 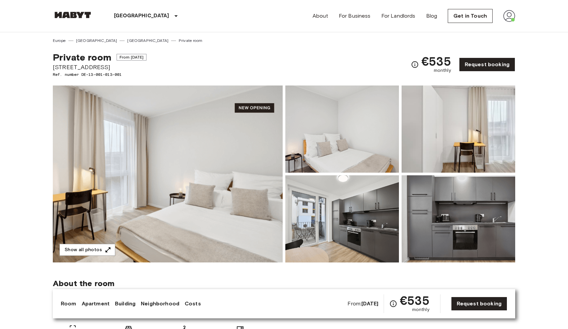 I want to click on a: About, so click(x=320, y=16).